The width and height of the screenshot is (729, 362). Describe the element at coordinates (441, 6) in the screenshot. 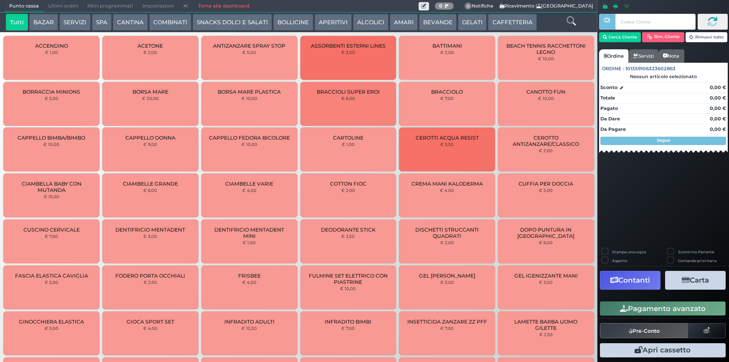

I see `b: 0` at that location.